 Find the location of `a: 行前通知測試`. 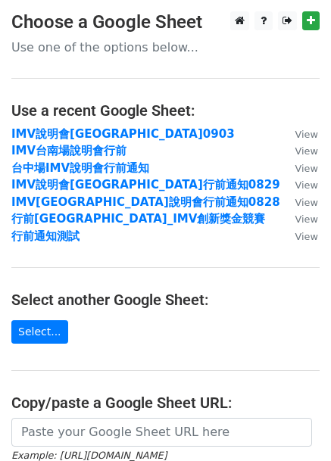

a: 行前通知測試 is located at coordinates (45, 236).